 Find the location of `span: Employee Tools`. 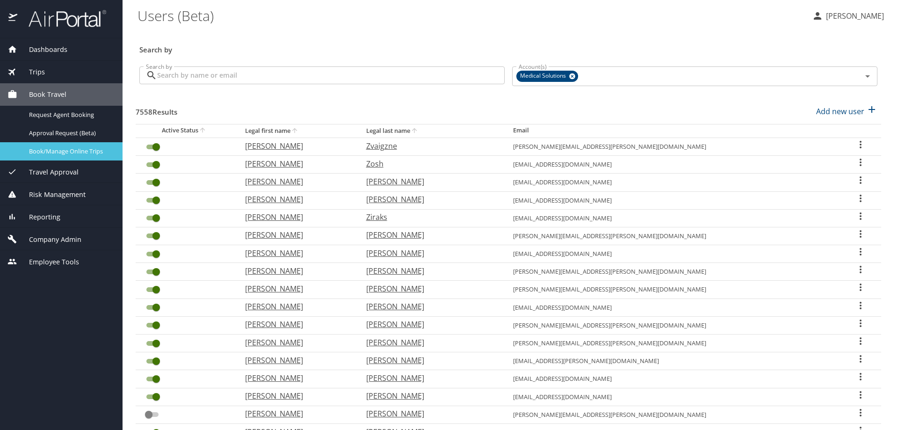

span: Employee Tools is located at coordinates (48, 262).